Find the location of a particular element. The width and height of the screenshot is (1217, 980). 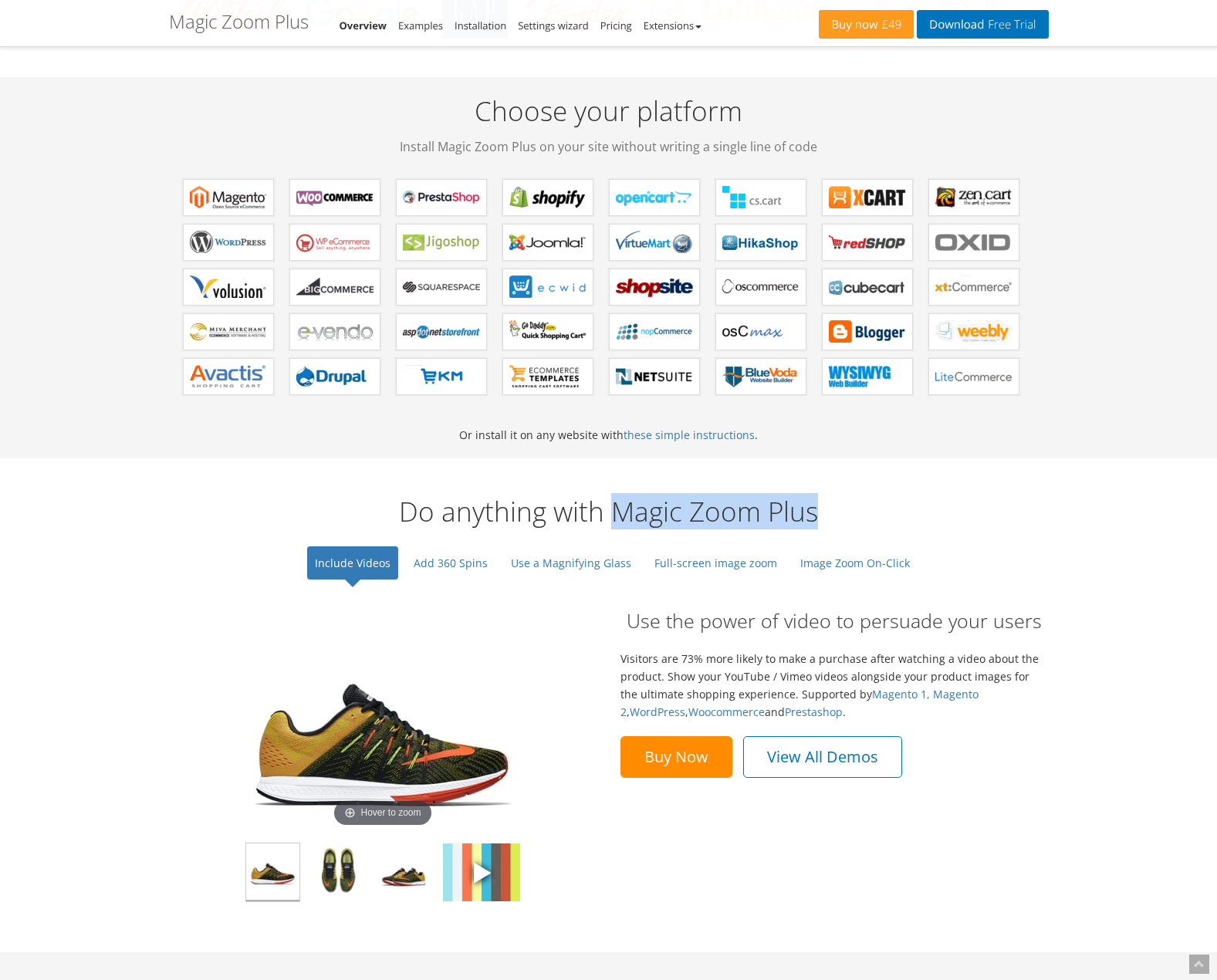

b: Magic Zoom Plus for WP e-Commerce is located at coordinates (335, 243).